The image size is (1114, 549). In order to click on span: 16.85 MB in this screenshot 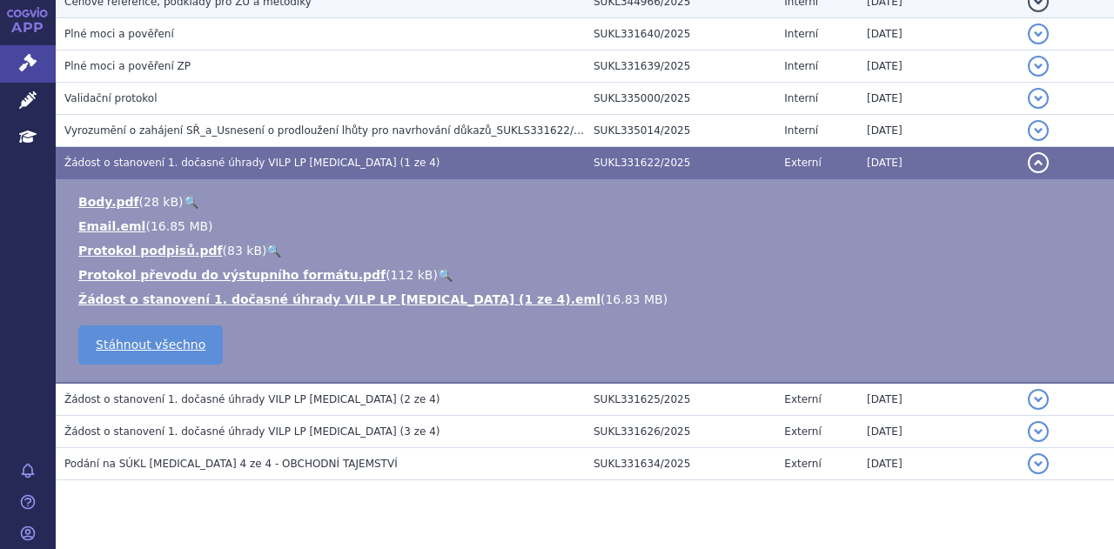, I will do `click(179, 226)`.